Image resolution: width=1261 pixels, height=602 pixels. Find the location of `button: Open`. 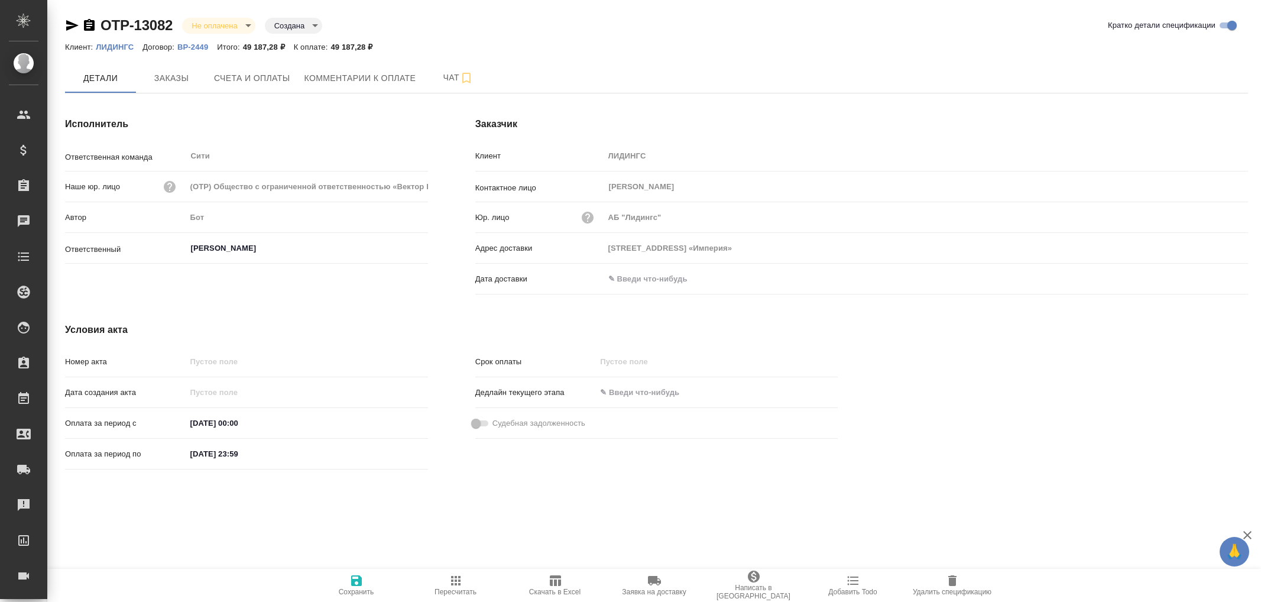

button: Open is located at coordinates (423, 248).